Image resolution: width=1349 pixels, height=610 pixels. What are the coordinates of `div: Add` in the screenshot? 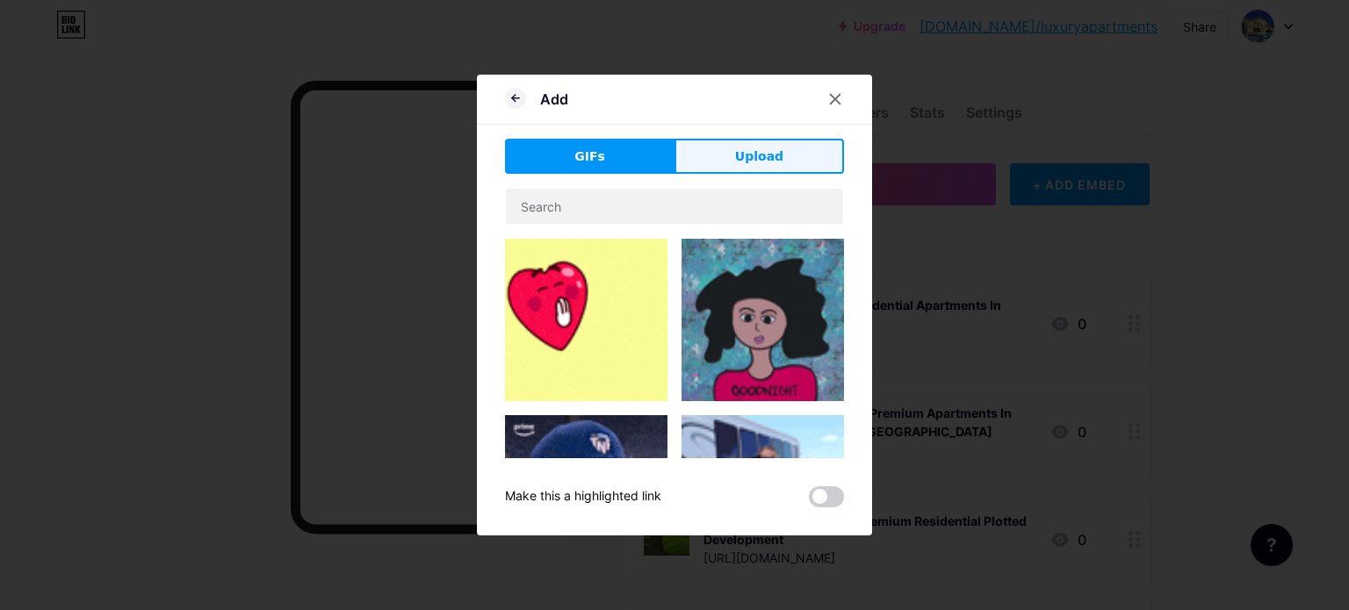 It's located at (554, 99).